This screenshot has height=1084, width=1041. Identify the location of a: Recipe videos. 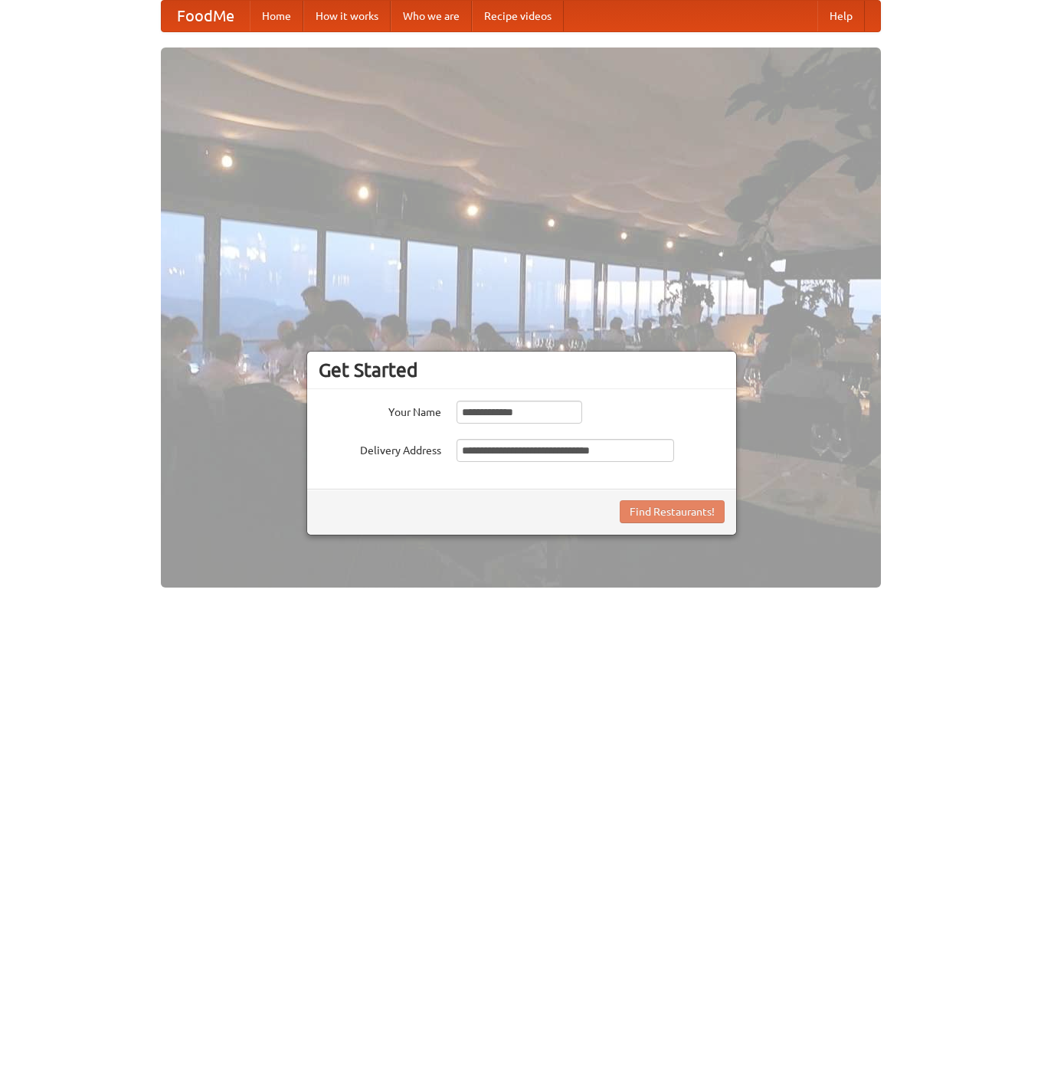
(518, 16).